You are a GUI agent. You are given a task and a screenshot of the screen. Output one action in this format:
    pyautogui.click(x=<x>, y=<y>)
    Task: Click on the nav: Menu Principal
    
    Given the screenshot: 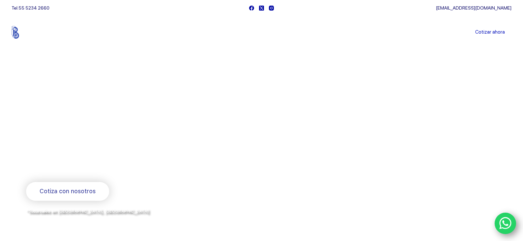 What is the action you would take?
    pyautogui.click(x=262, y=32)
    